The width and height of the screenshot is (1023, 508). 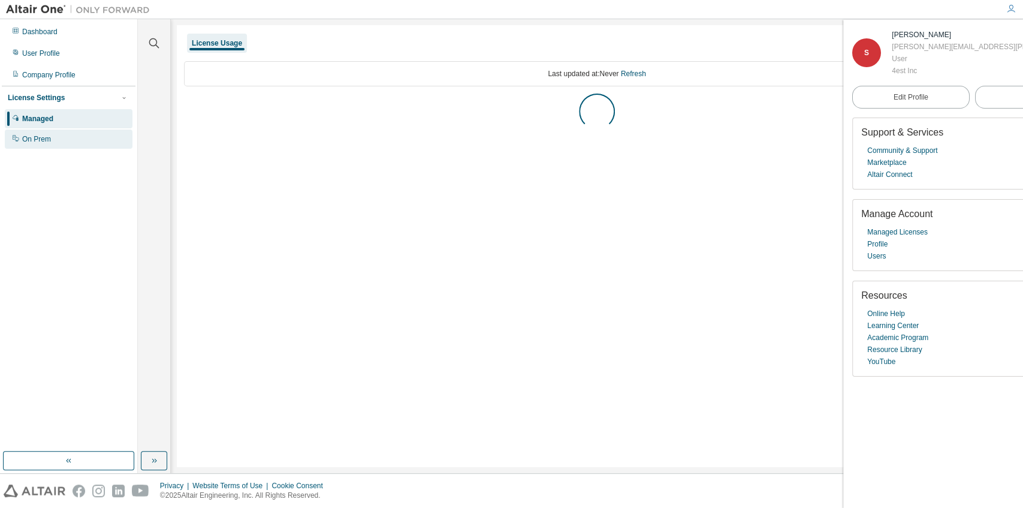 What do you see at coordinates (81, 10) in the screenshot?
I see `img: Altair One` at bounding box center [81, 10].